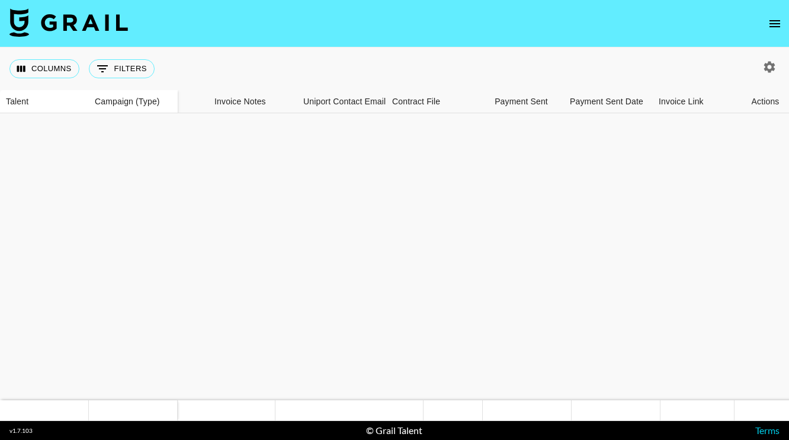  I want to click on a: Terms, so click(767, 429).